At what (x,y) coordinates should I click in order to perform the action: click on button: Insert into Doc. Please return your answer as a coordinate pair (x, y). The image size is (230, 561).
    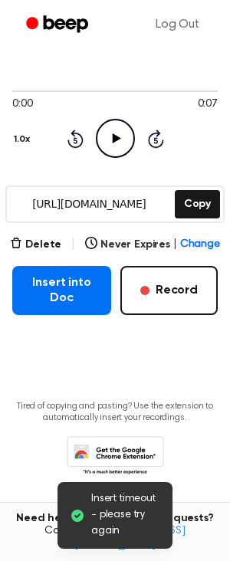
    Looking at the image, I should click on (61, 291).